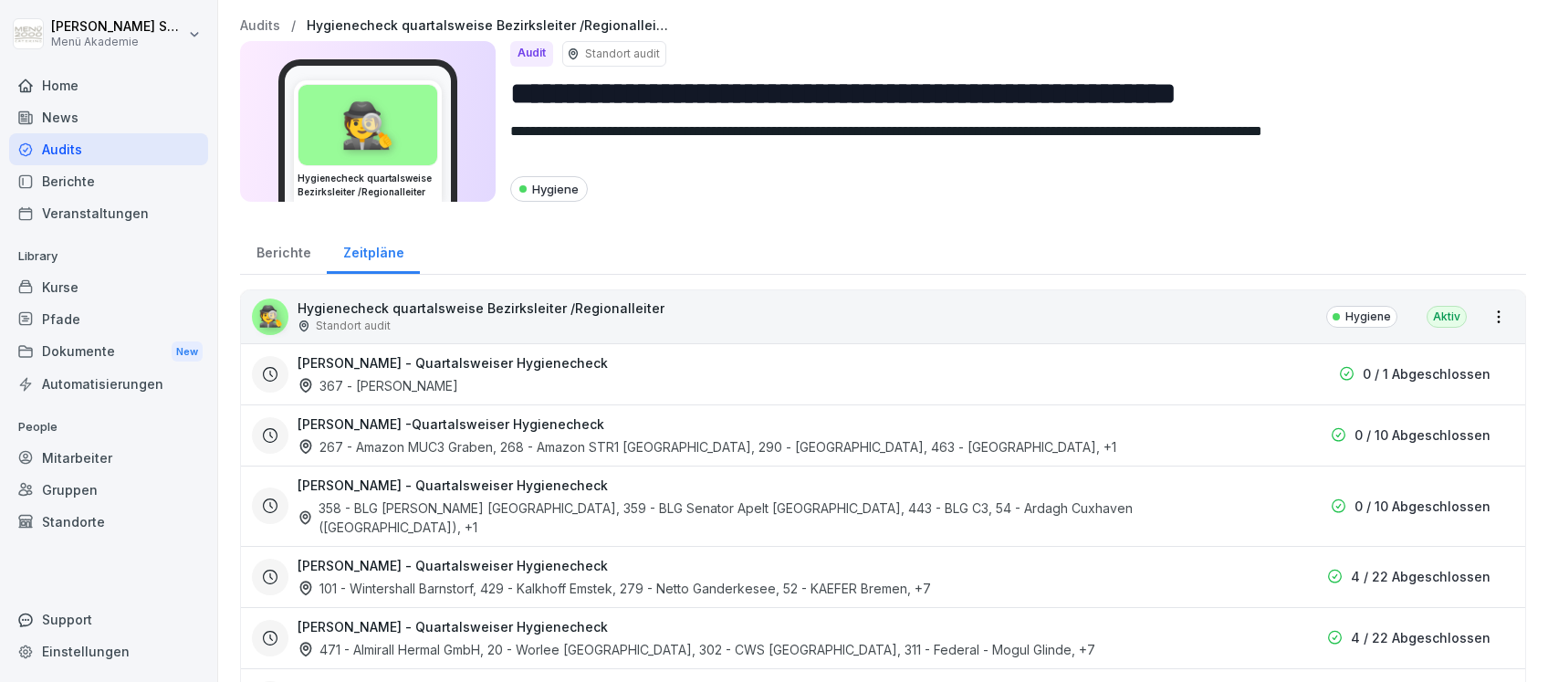 The height and width of the screenshot is (682, 1548). What do you see at coordinates (109, 256) in the screenshot?
I see `p: Library` at bounding box center [109, 256].